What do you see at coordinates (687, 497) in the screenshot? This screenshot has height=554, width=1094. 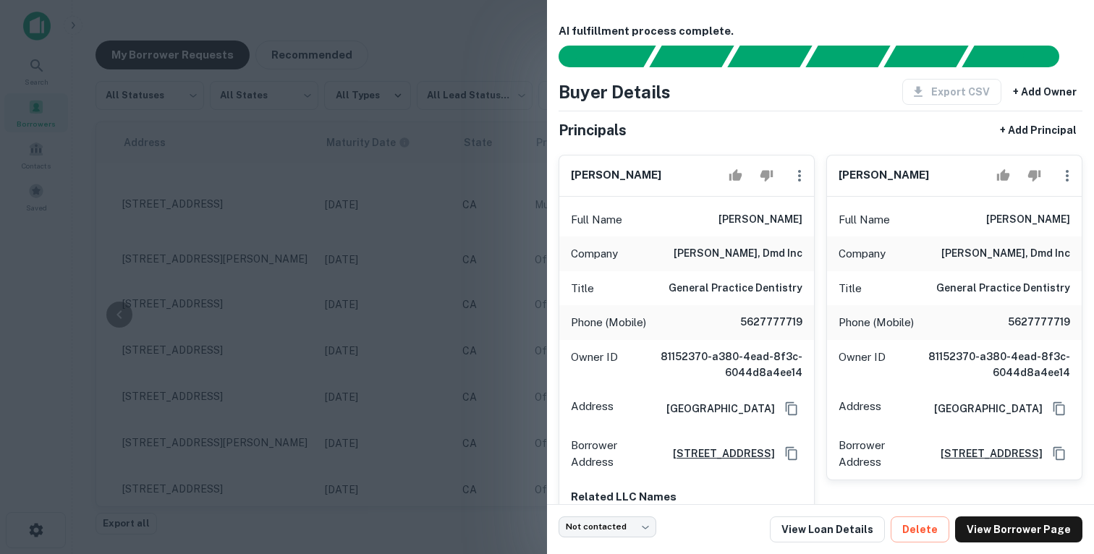 I see `p: Related LLC Names` at bounding box center [687, 497].